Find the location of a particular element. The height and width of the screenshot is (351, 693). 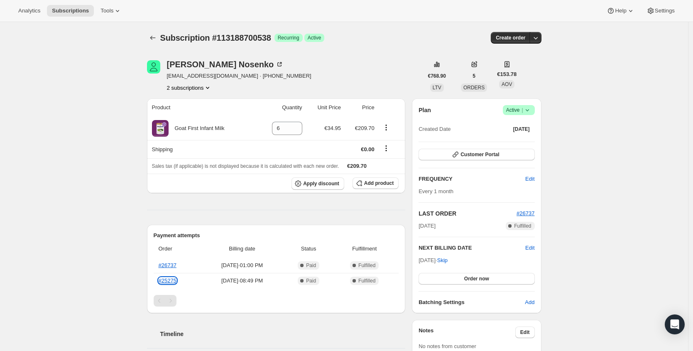

button: Create order is located at coordinates (510, 38).